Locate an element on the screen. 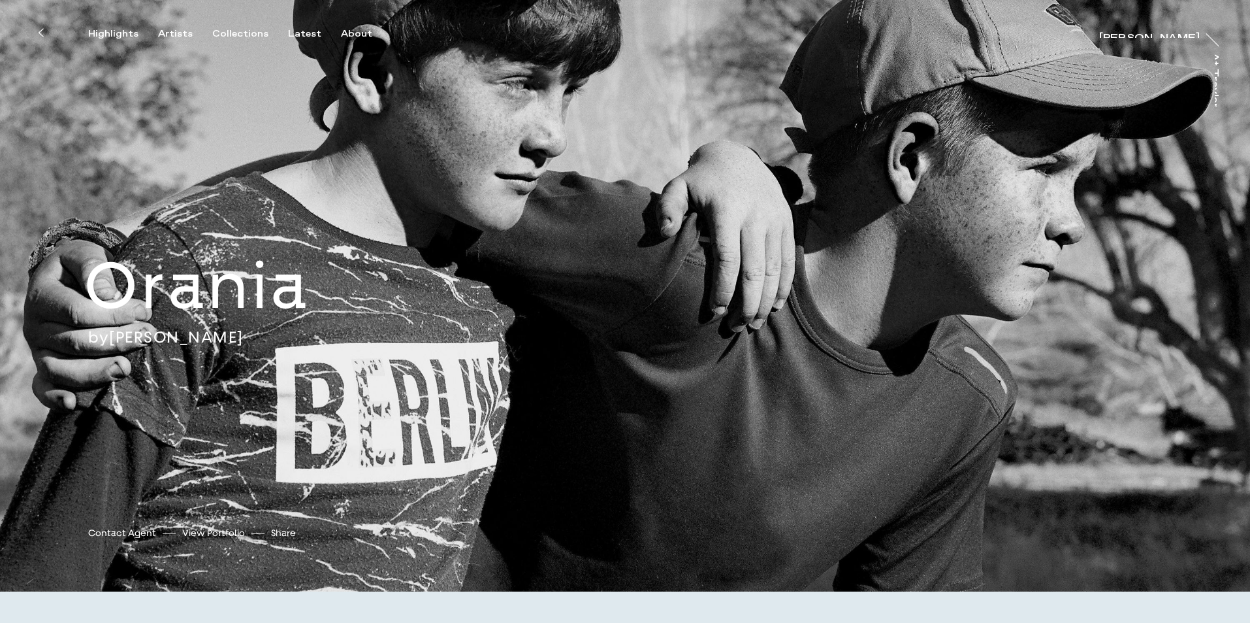  a: View Portfolio is located at coordinates (214, 532).